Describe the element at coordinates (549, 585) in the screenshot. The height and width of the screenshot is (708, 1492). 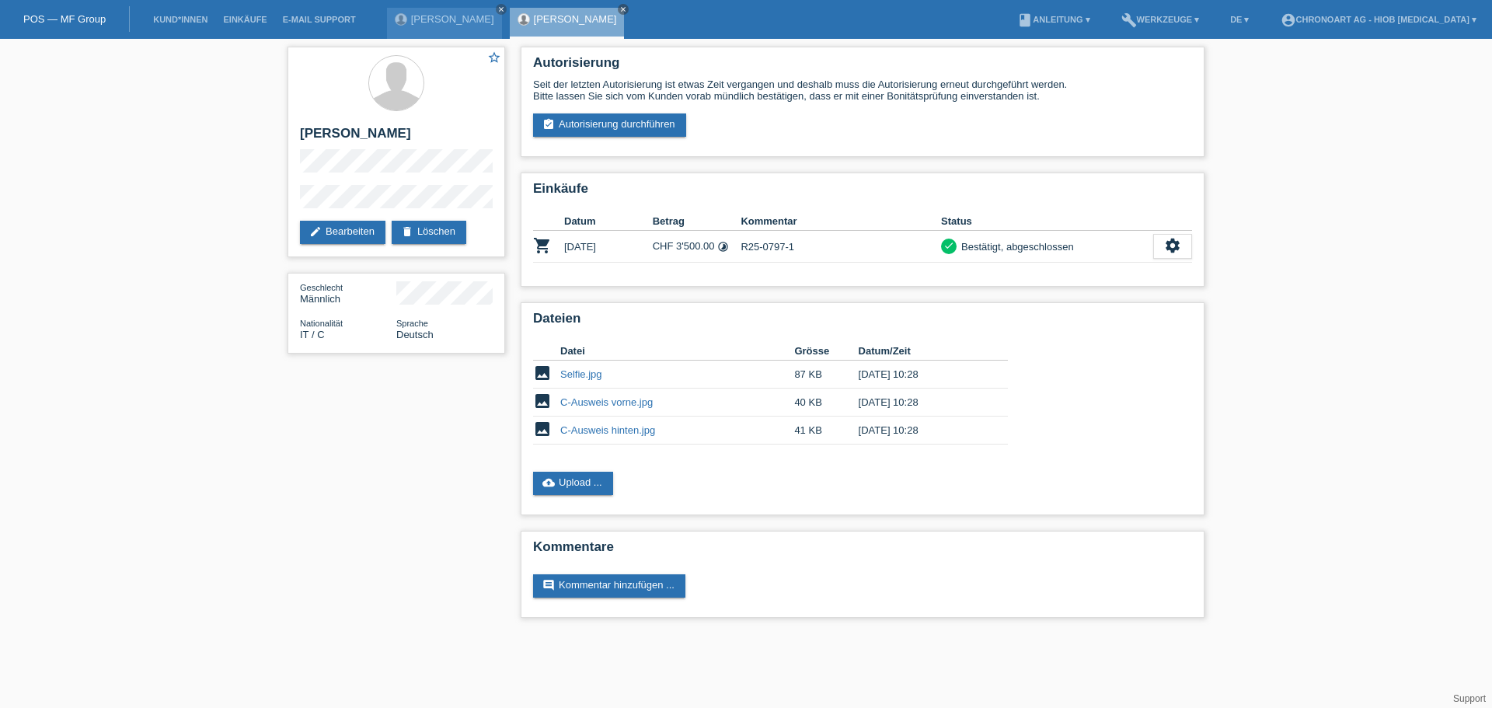
I see `i: comment` at that location.